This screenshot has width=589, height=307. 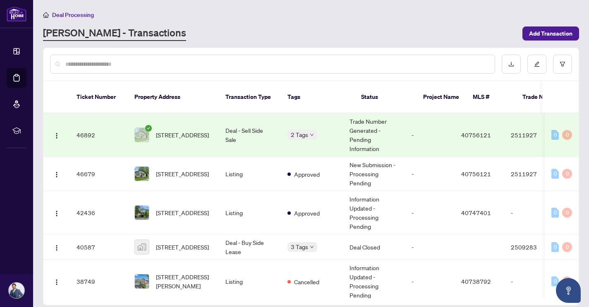 What do you see at coordinates (17, 290) in the screenshot?
I see `img: Profile Icon` at bounding box center [17, 290].